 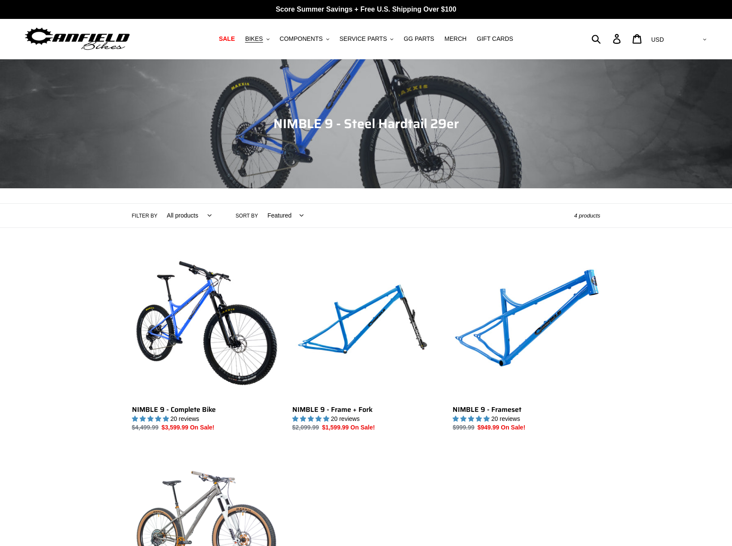 What do you see at coordinates (227, 39) in the screenshot?
I see `span: SALE` at bounding box center [227, 39].